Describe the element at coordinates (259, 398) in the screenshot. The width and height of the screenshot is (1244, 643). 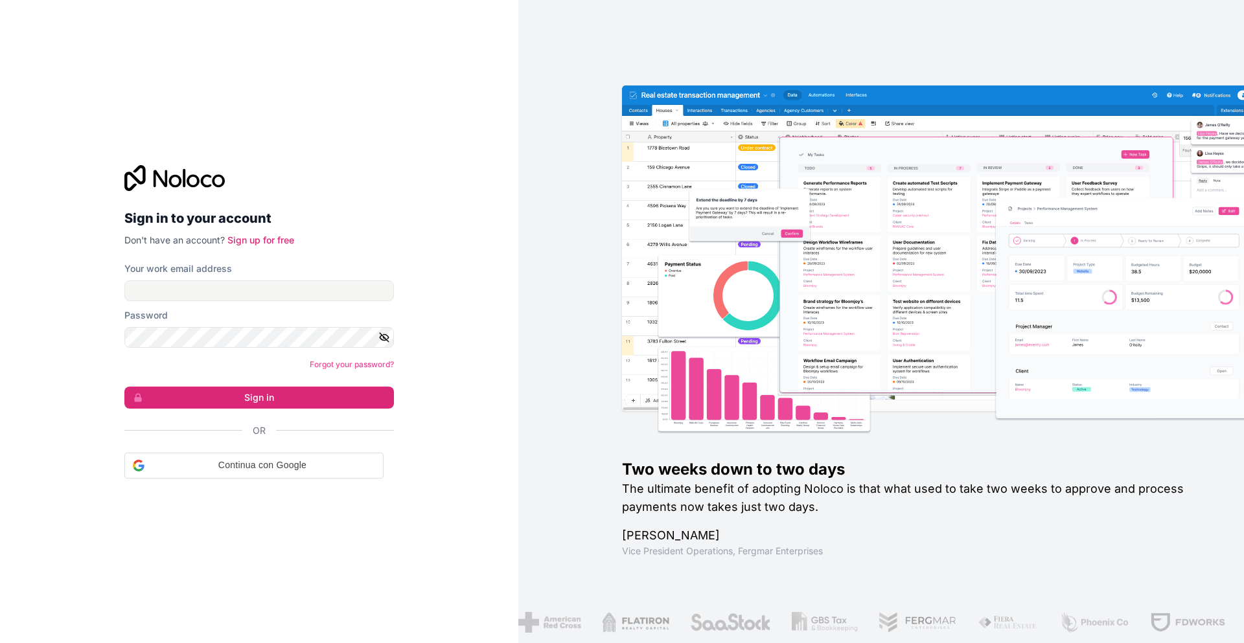
I see `button: Sign in` at that location.